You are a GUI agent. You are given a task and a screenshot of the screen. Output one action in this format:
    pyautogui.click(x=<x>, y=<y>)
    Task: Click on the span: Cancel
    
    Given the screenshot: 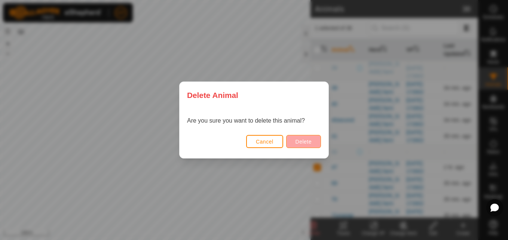 What is the action you would take?
    pyautogui.click(x=265, y=142)
    